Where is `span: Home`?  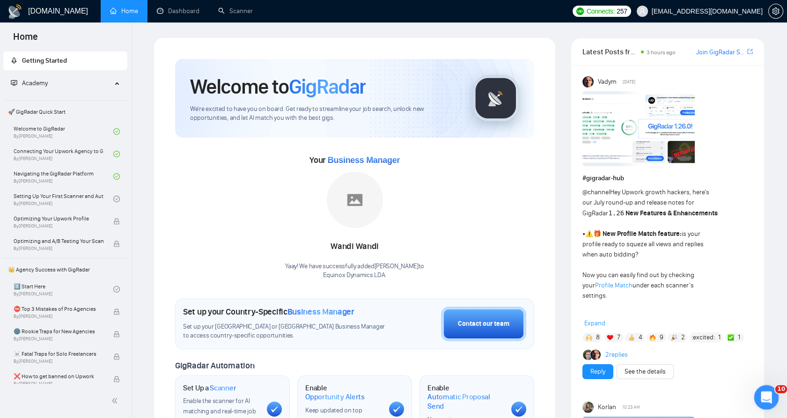
span: Home is located at coordinates (25, 40).